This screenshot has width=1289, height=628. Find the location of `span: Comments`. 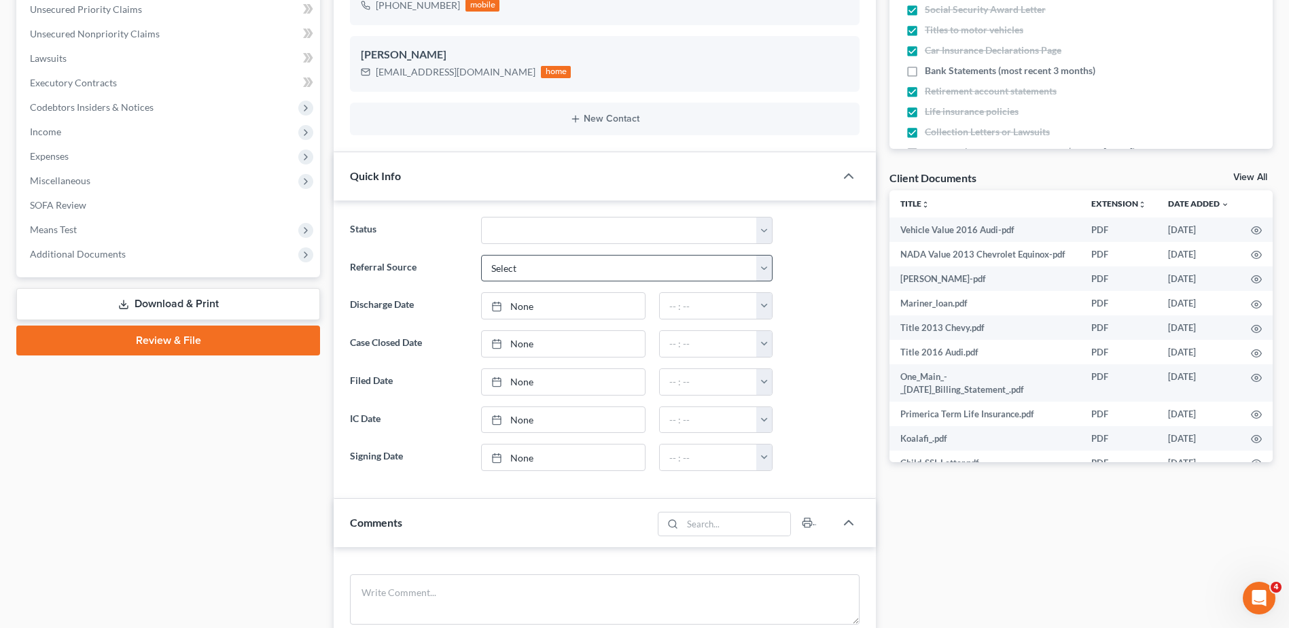

span: Comments is located at coordinates (376, 522).